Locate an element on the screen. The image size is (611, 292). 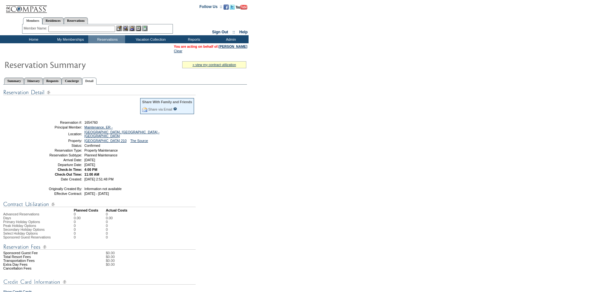
a: Maintenance, ER - is located at coordinates (98, 127).